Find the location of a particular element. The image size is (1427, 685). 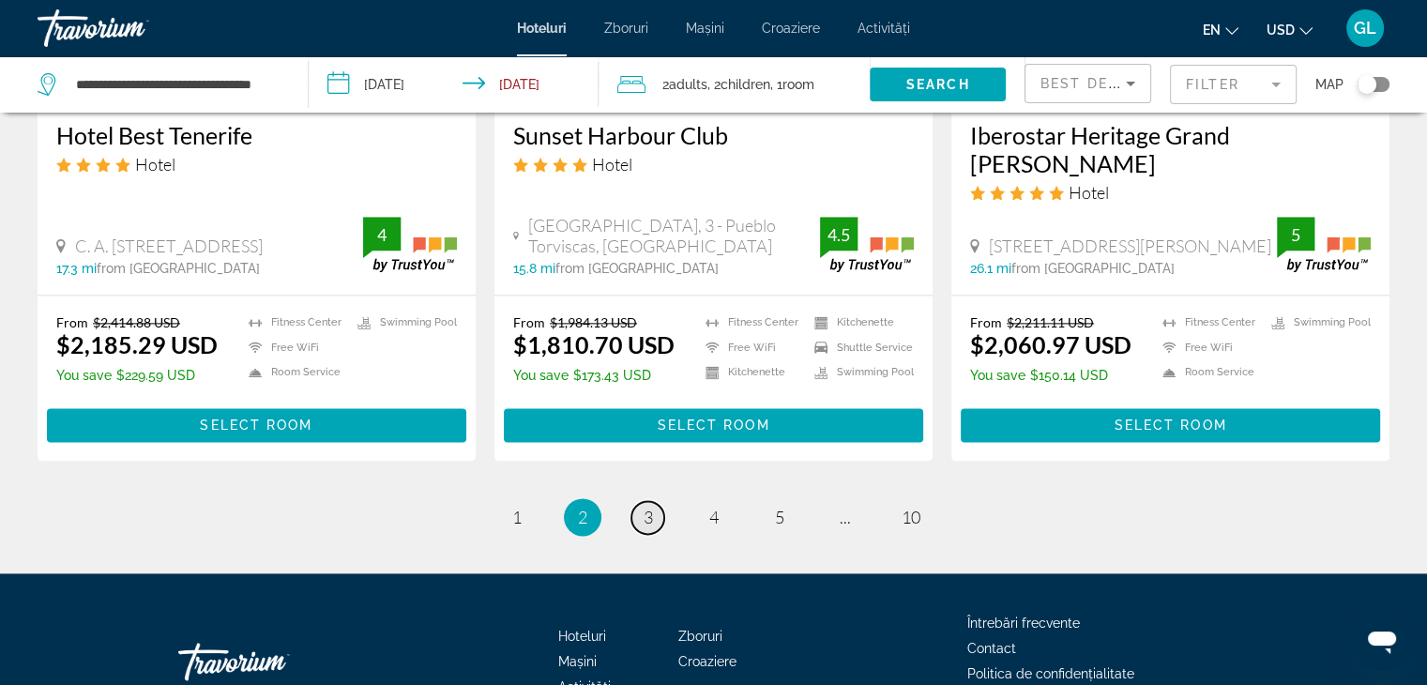

a: Hotel Best Tenerife is located at coordinates (256, 135).